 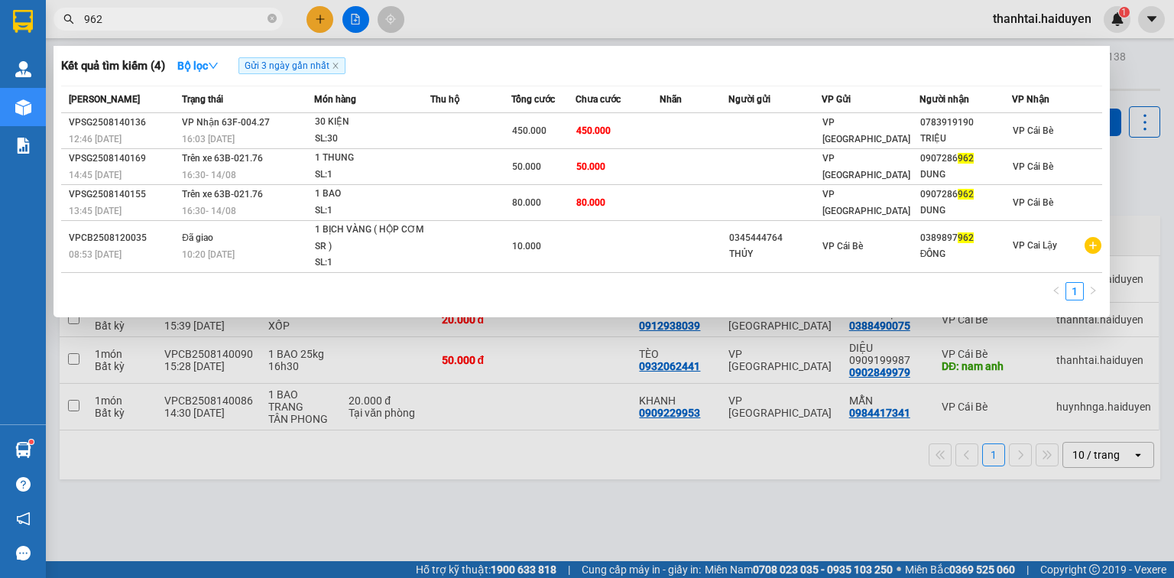 What do you see at coordinates (123, 122) in the screenshot?
I see `div: VPSG2508140136` at bounding box center [123, 122].